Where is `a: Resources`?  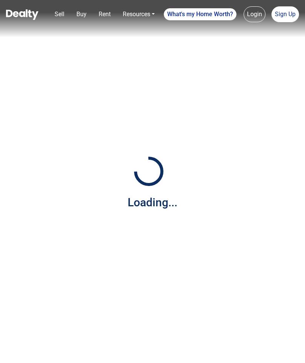
a: Resources is located at coordinates (138, 14).